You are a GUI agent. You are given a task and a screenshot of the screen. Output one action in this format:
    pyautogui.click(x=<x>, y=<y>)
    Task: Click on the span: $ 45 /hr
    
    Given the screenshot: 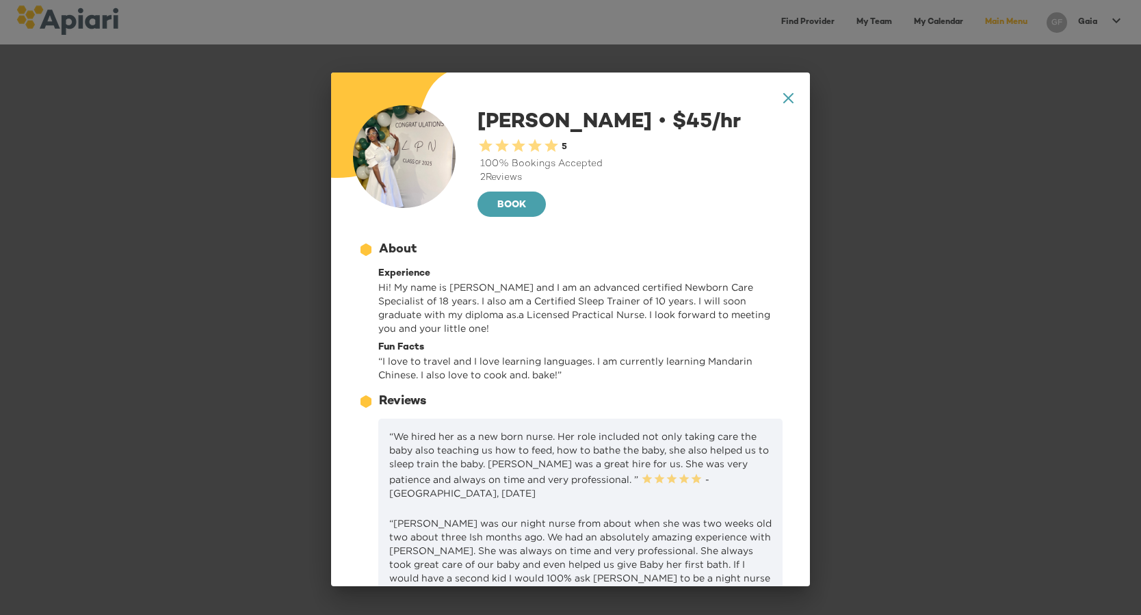 What is the action you would take?
    pyautogui.click(x=697, y=122)
    